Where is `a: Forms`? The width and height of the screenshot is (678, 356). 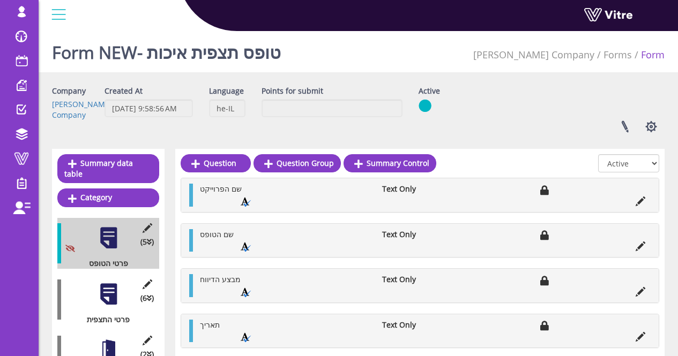
a: Forms is located at coordinates (618, 55).